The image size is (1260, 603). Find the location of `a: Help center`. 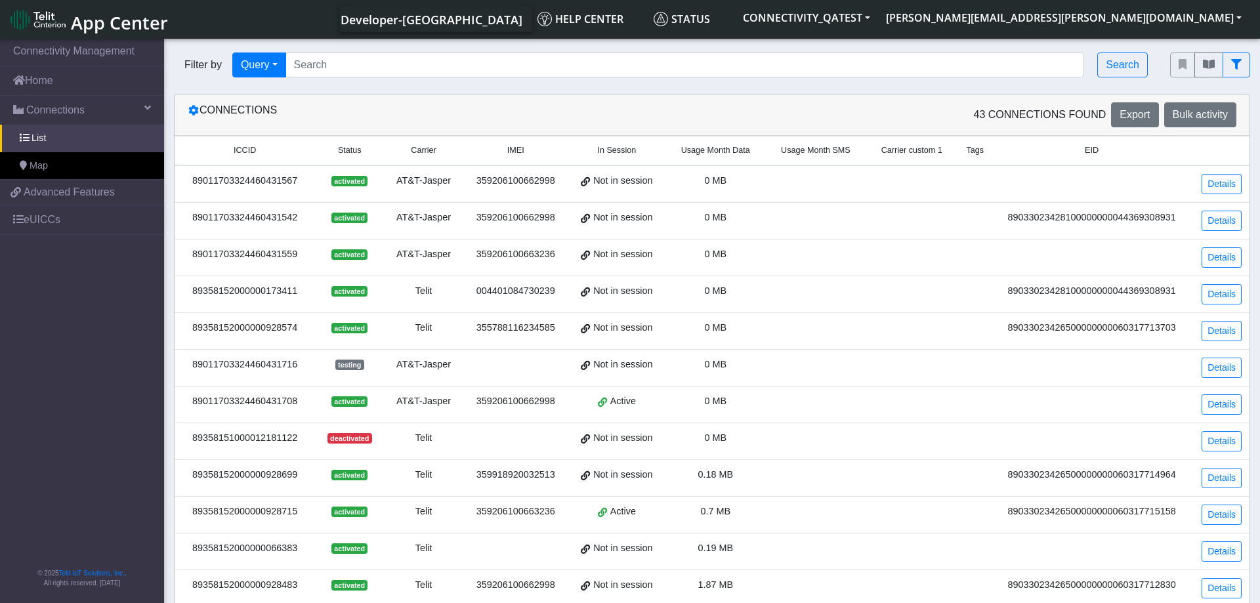

a: Help center is located at coordinates (590, 19).